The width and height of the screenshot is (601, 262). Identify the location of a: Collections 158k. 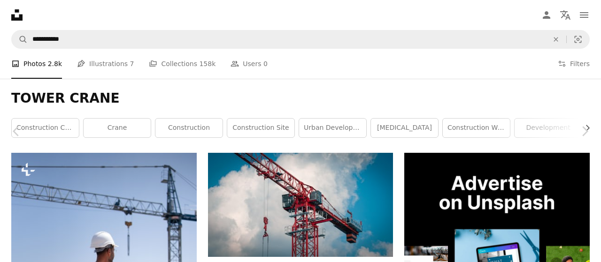
(182, 64).